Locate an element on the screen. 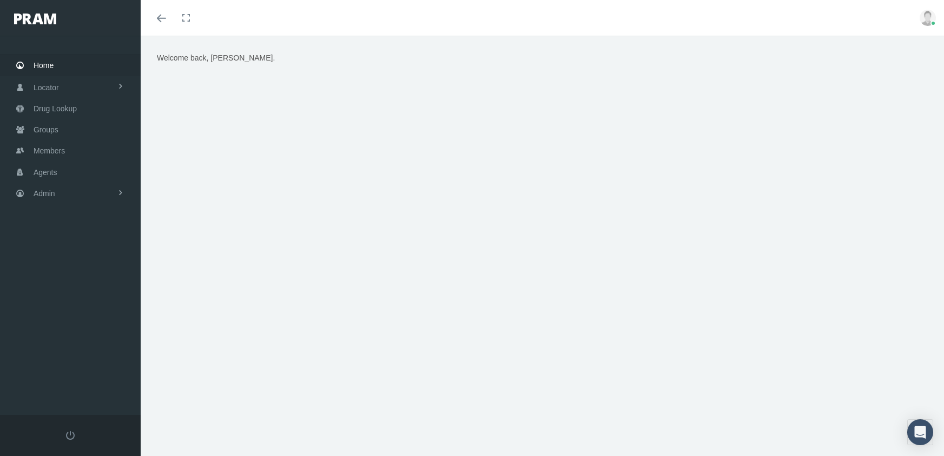  span: Agents is located at coordinates (45, 173).